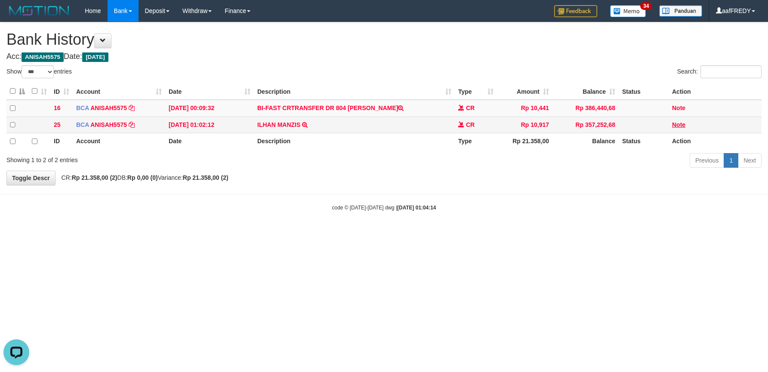 This screenshot has width=768, height=372. What do you see at coordinates (31, 178) in the screenshot?
I see `a: Toggle Descr` at bounding box center [31, 178].